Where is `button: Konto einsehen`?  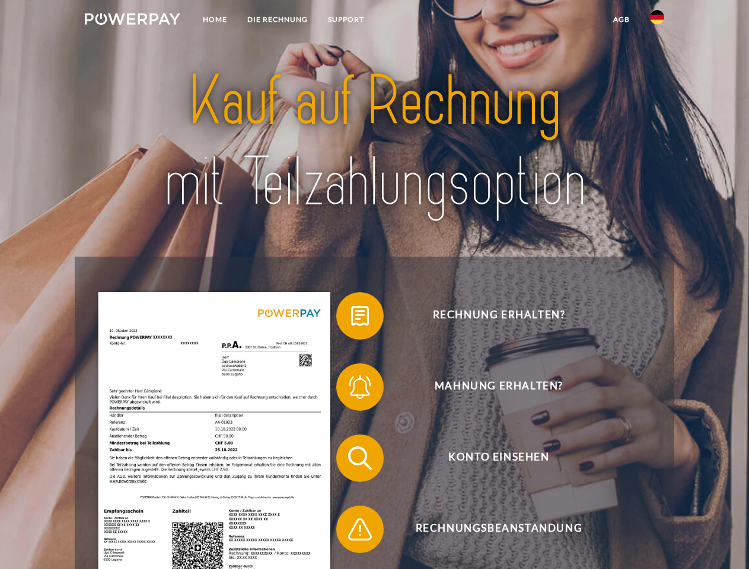
button: Konto einsehen is located at coordinates (490, 458).